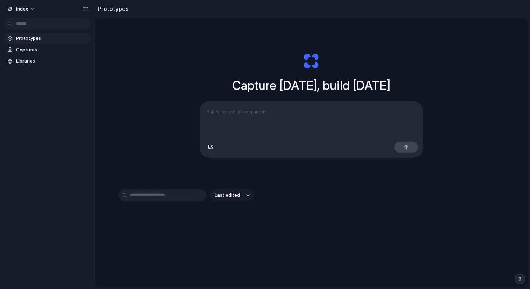 The width and height of the screenshot is (530, 289). Describe the element at coordinates (52, 50) in the screenshot. I see `span: Captures` at that location.